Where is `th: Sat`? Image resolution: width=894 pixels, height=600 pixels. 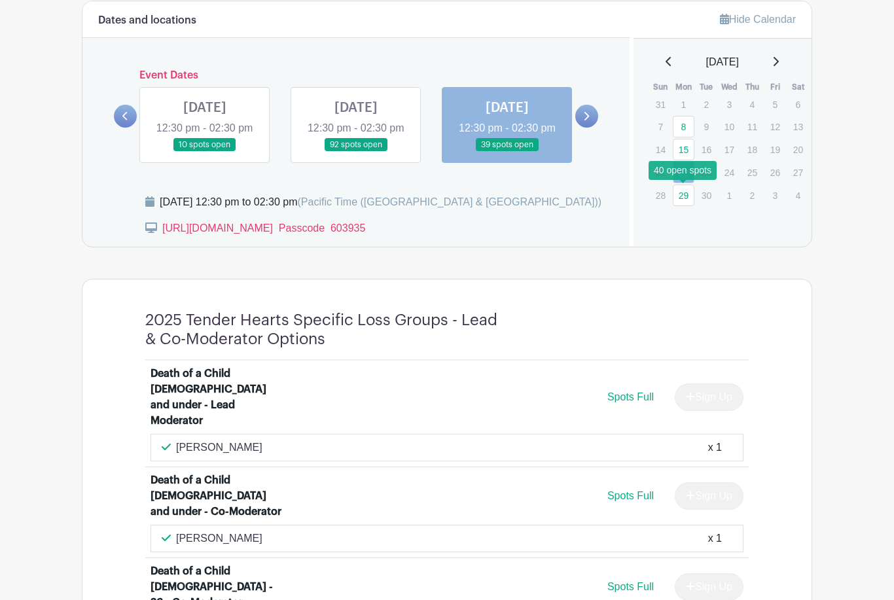 th: Sat is located at coordinates (797, 87).